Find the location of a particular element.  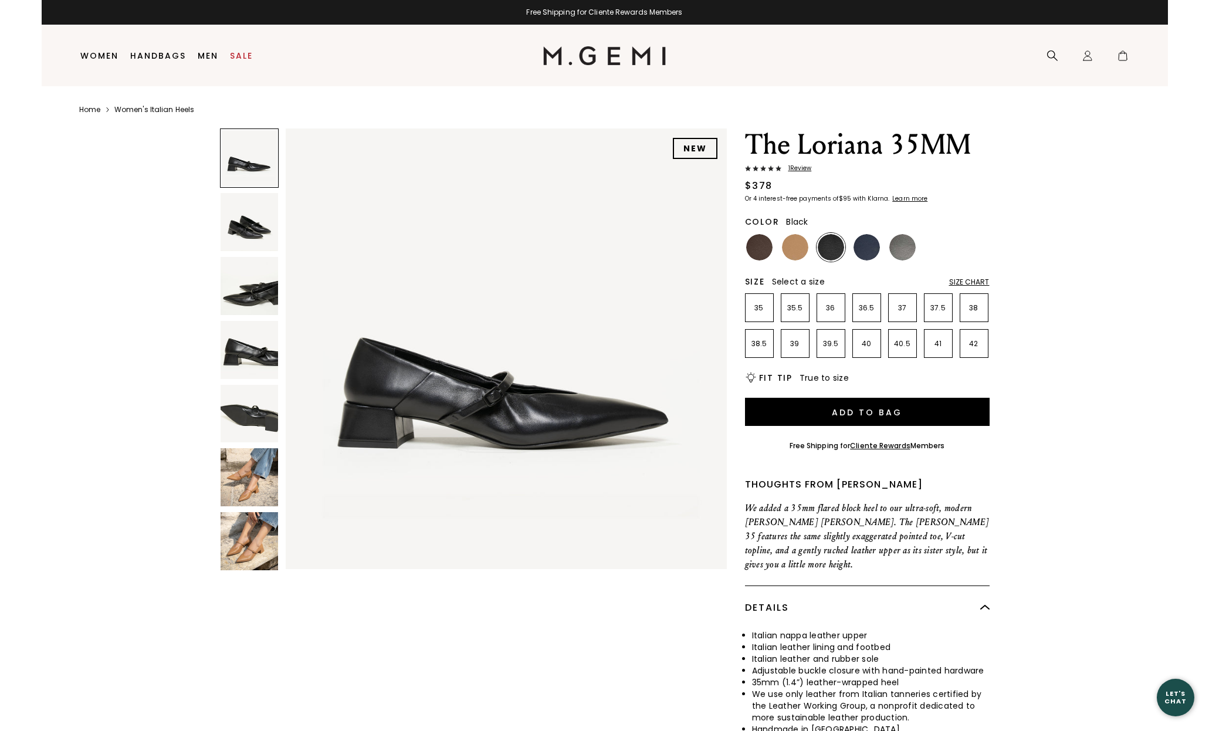

p: 37 is located at coordinates (902, 308).